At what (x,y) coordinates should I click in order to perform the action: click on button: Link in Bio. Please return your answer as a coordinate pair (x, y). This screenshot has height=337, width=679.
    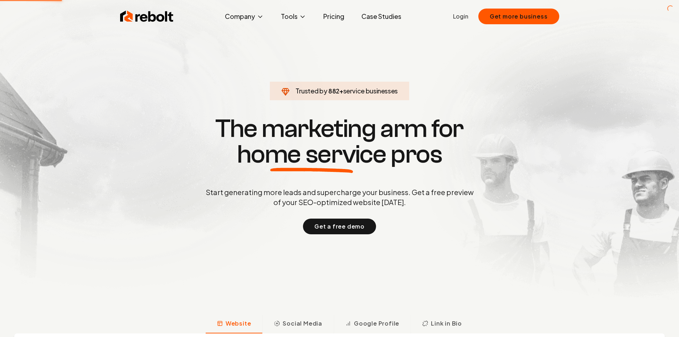
    Looking at the image, I should click on (442, 324).